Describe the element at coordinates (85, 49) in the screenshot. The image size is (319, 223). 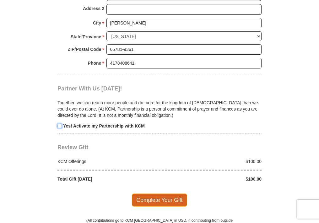
I see `strong: ZIP/Postal Code` at that location.